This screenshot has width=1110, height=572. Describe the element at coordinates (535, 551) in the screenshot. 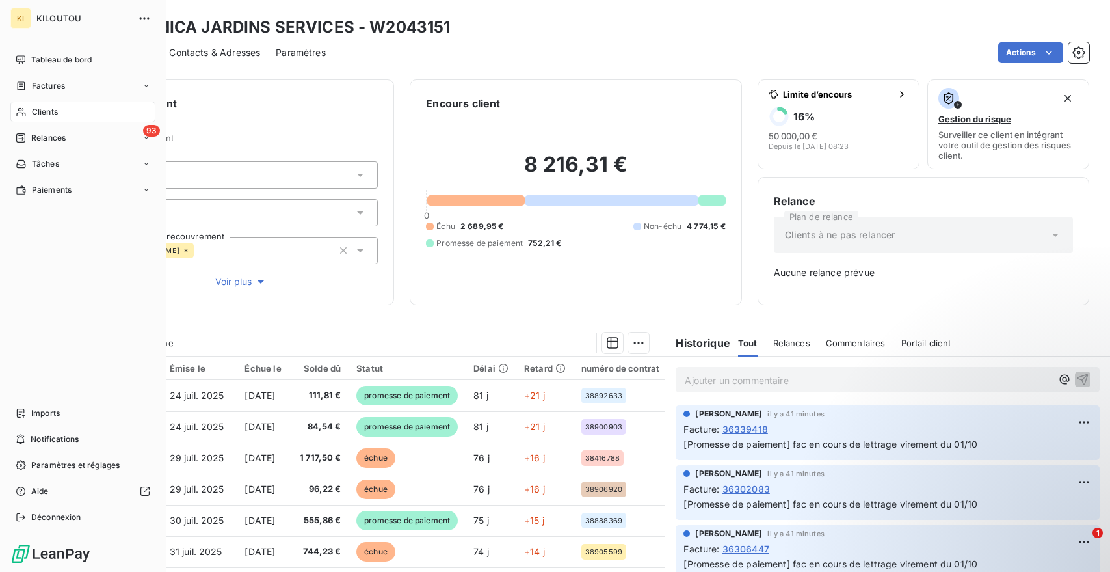

I see `span: +14 j` at that location.